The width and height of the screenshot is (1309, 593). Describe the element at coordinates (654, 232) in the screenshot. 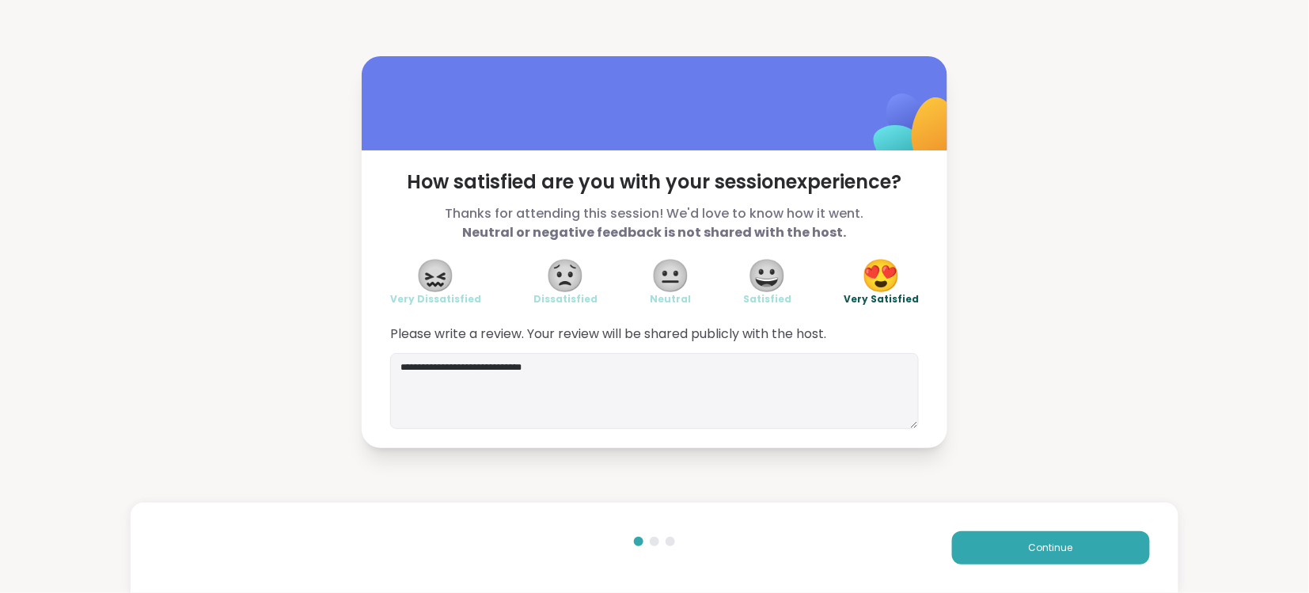

I see `b: Neutral or negative feedback is not shared with the host.` at that location.